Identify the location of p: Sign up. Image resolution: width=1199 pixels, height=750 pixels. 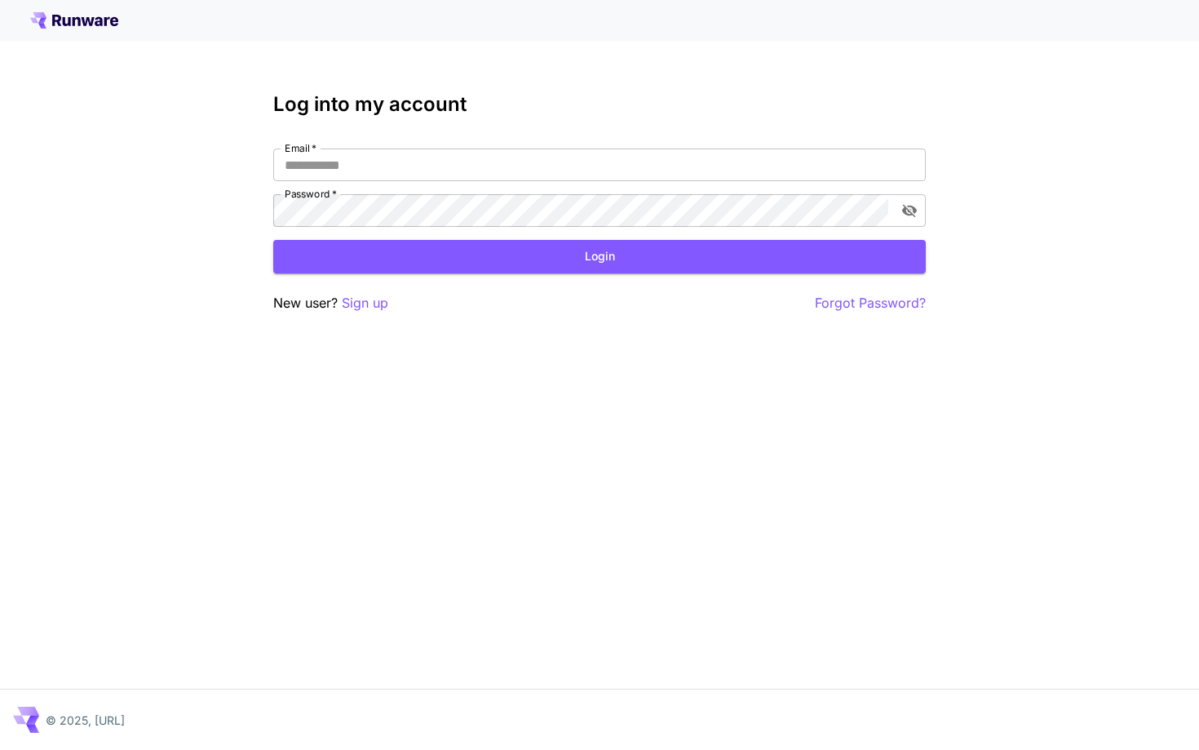
(365, 303).